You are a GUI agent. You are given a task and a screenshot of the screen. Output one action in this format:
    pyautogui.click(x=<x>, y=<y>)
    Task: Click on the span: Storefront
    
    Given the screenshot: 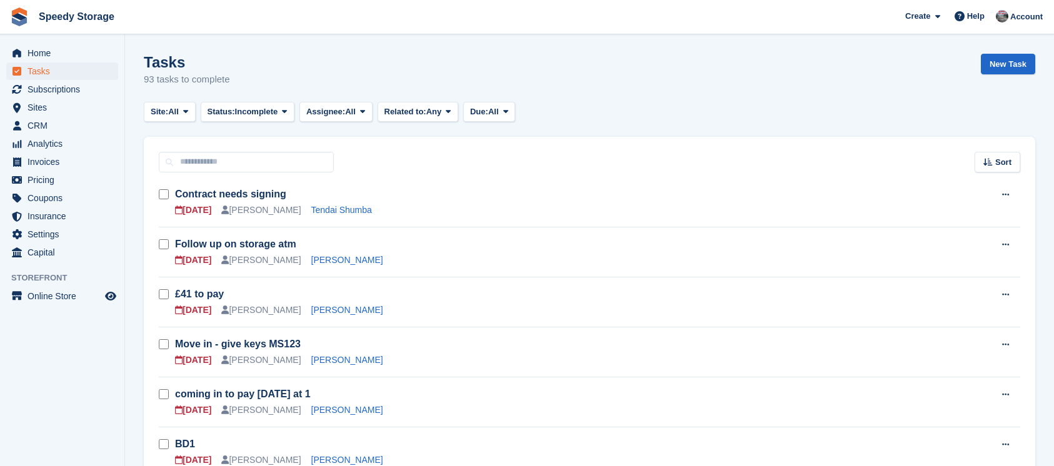 What is the action you would take?
    pyautogui.click(x=67, y=278)
    